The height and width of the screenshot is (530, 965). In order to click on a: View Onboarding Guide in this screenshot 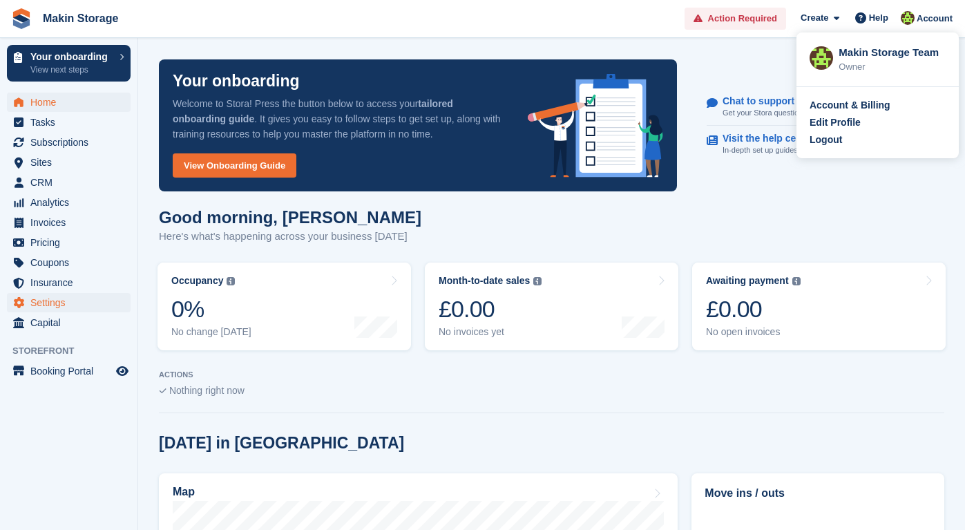, I will do `click(234, 165)`.